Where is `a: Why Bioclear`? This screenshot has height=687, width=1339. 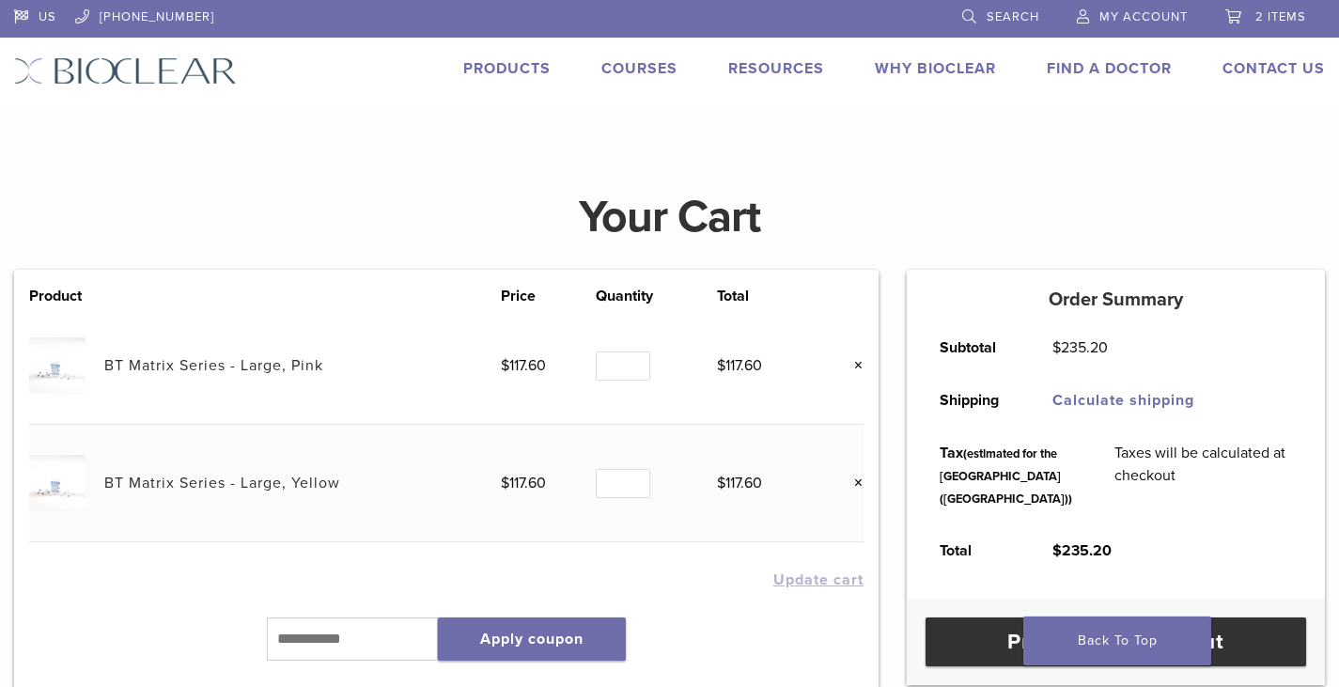 a: Why Bioclear is located at coordinates (935, 69).